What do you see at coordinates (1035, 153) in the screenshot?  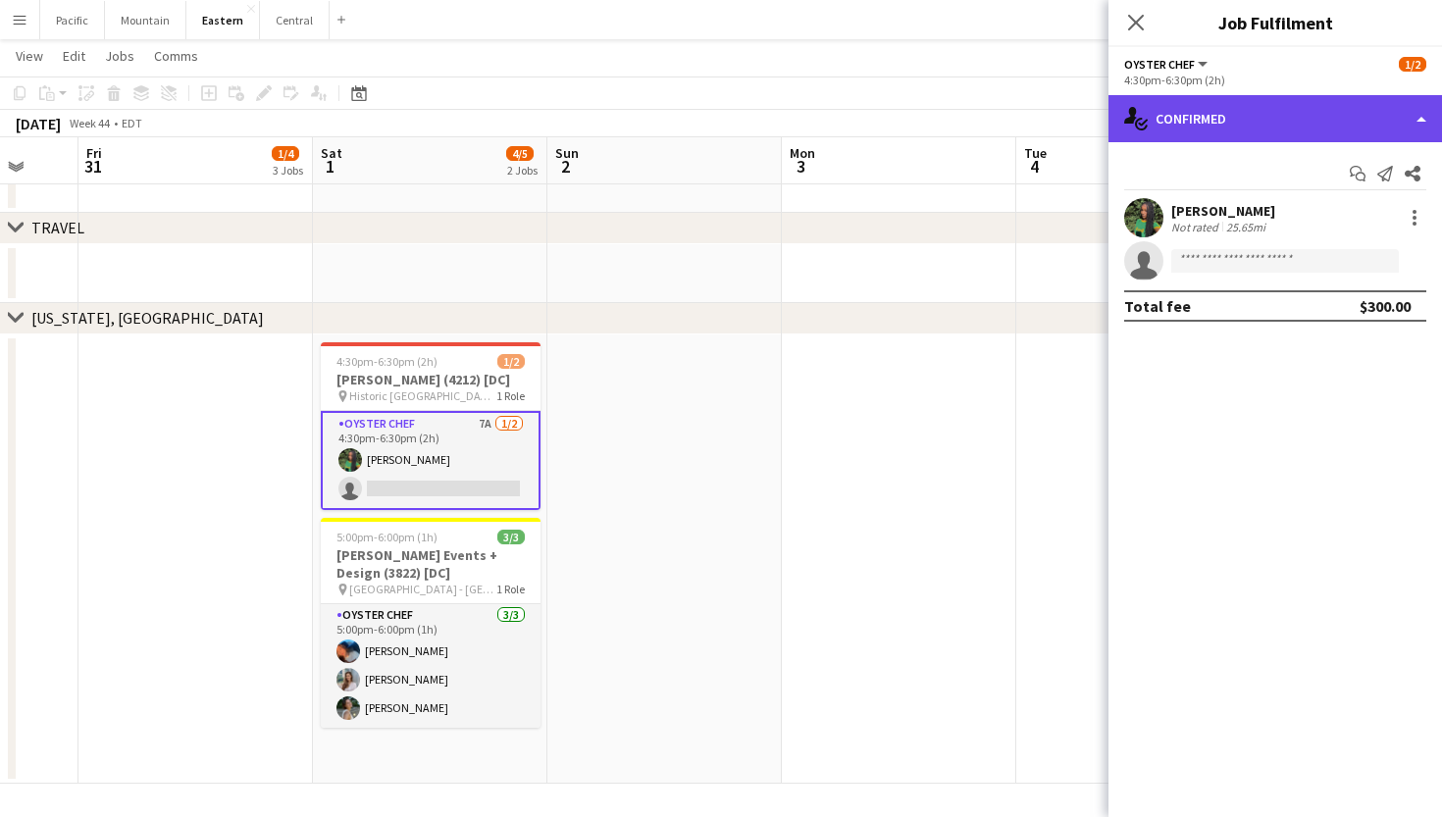 I see `span: Tue` at bounding box center [1035, 153].